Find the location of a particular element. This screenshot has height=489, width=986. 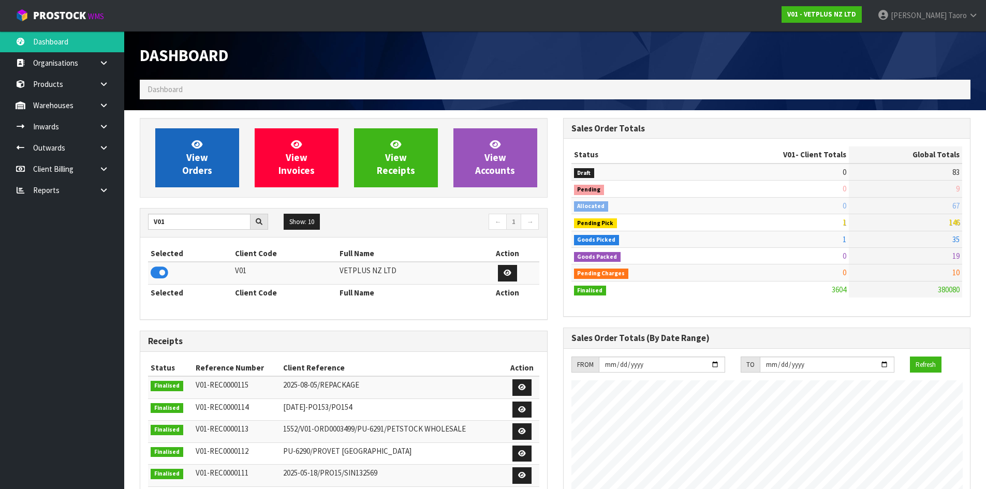

span: View Orders is located at coordinates (197, 157).